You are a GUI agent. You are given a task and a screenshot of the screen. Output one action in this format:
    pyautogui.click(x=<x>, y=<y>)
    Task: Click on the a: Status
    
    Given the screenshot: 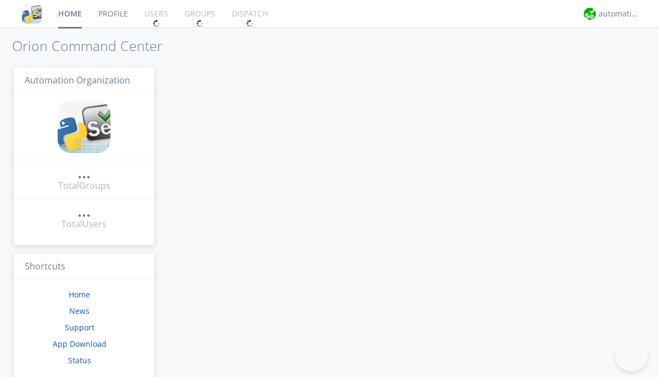 What is the action you would take?
    pyautogui.click(x=80, y=360)
    